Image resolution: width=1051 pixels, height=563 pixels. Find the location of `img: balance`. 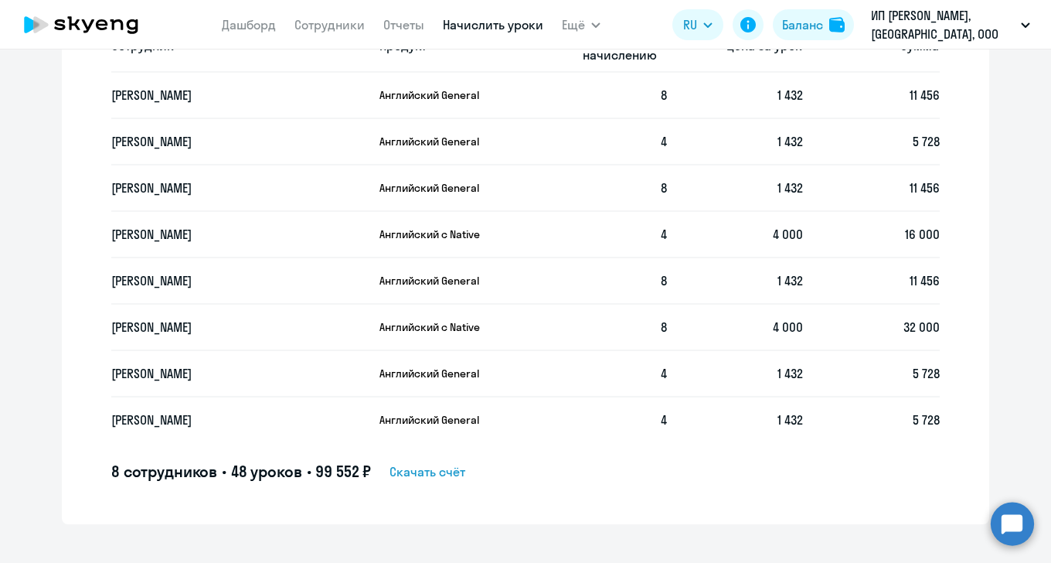

img: balance is located at coordinates (837, 25).